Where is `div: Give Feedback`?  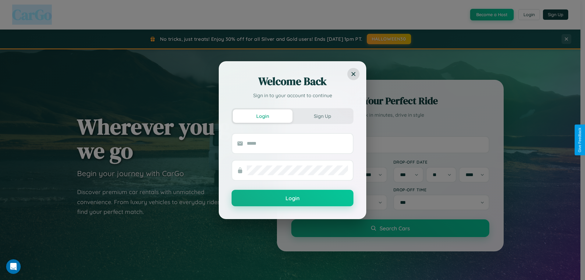
div: Give Feedback is located at coordinates (580, 140).